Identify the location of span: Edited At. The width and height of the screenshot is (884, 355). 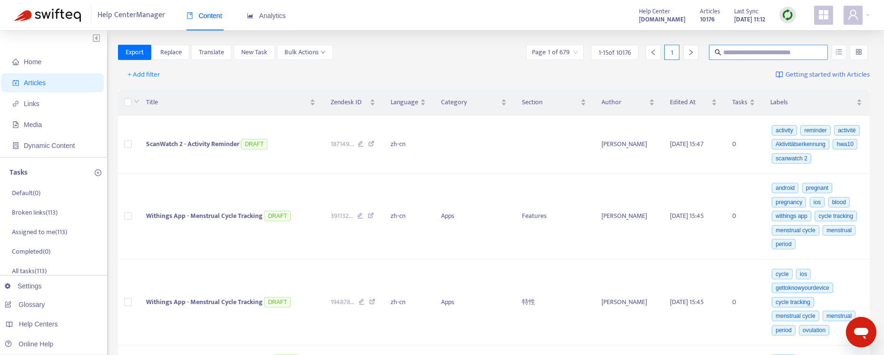
(689, 102).